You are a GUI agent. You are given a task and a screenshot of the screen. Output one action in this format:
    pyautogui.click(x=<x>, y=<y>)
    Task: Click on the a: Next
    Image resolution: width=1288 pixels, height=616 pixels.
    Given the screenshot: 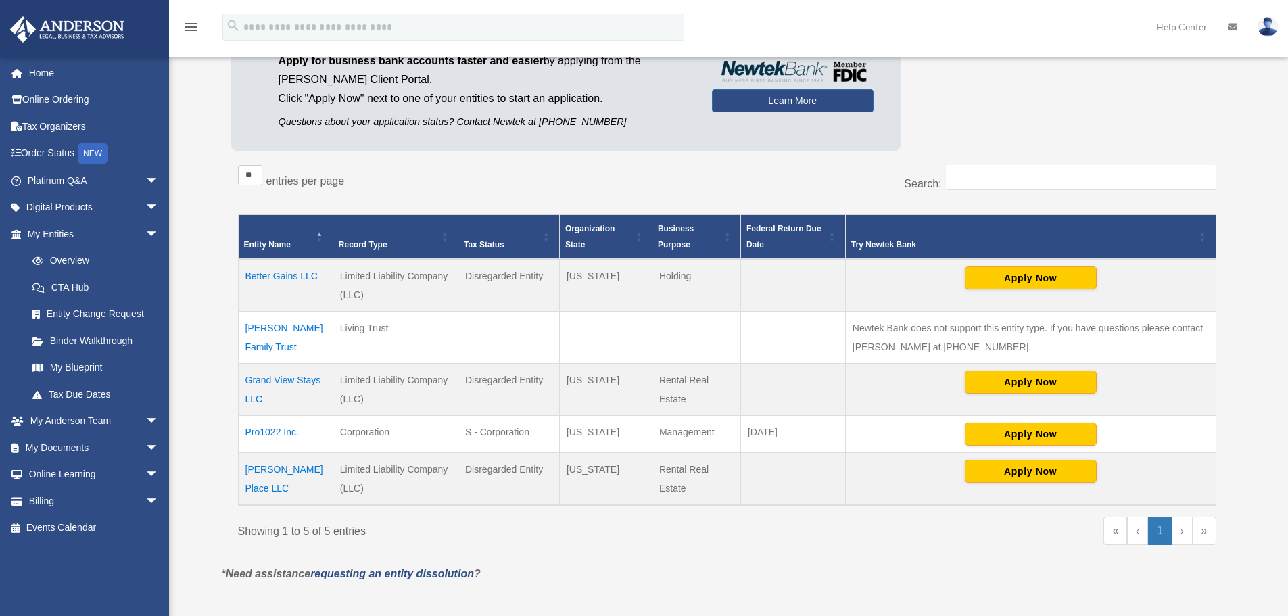 What is the action you would take?
    pyautogui.click(x=1182, y=531)
    